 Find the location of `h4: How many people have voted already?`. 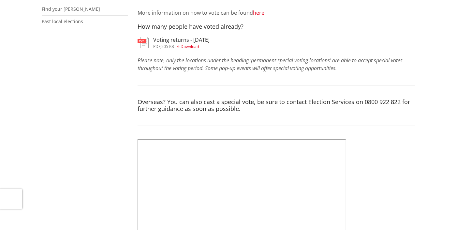

h4: How many people have voted already? is located at coordinates (277, 27).